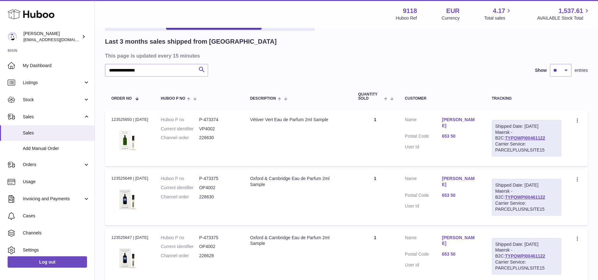 The image size is (598, 280). What do you see at coordinates (498, 18) in the screenshot?
I see `span: Total sales` at bounding box center [498, 18].